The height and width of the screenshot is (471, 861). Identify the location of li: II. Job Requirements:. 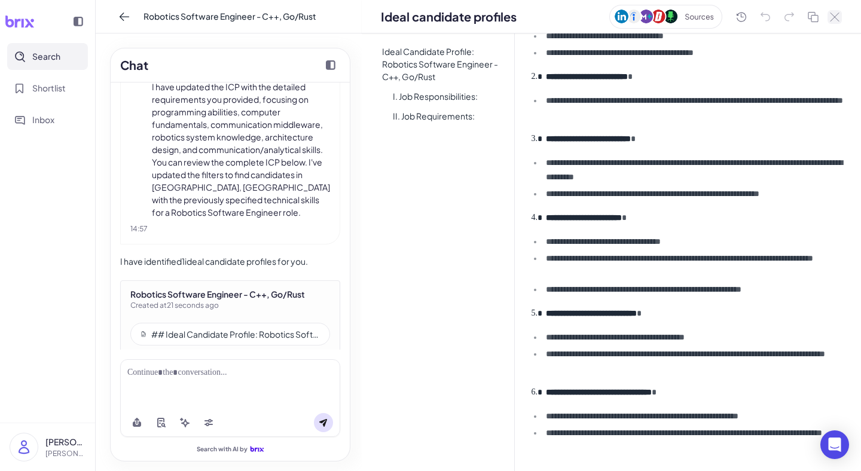
(449, 116).